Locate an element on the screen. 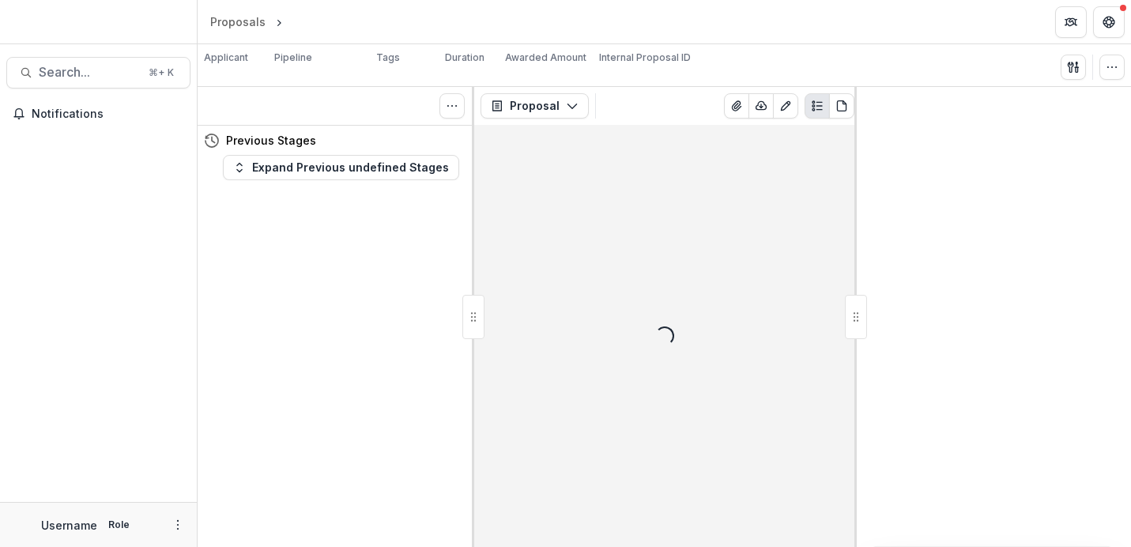  div: ⌘ + K is located at coordinates (161, 73).